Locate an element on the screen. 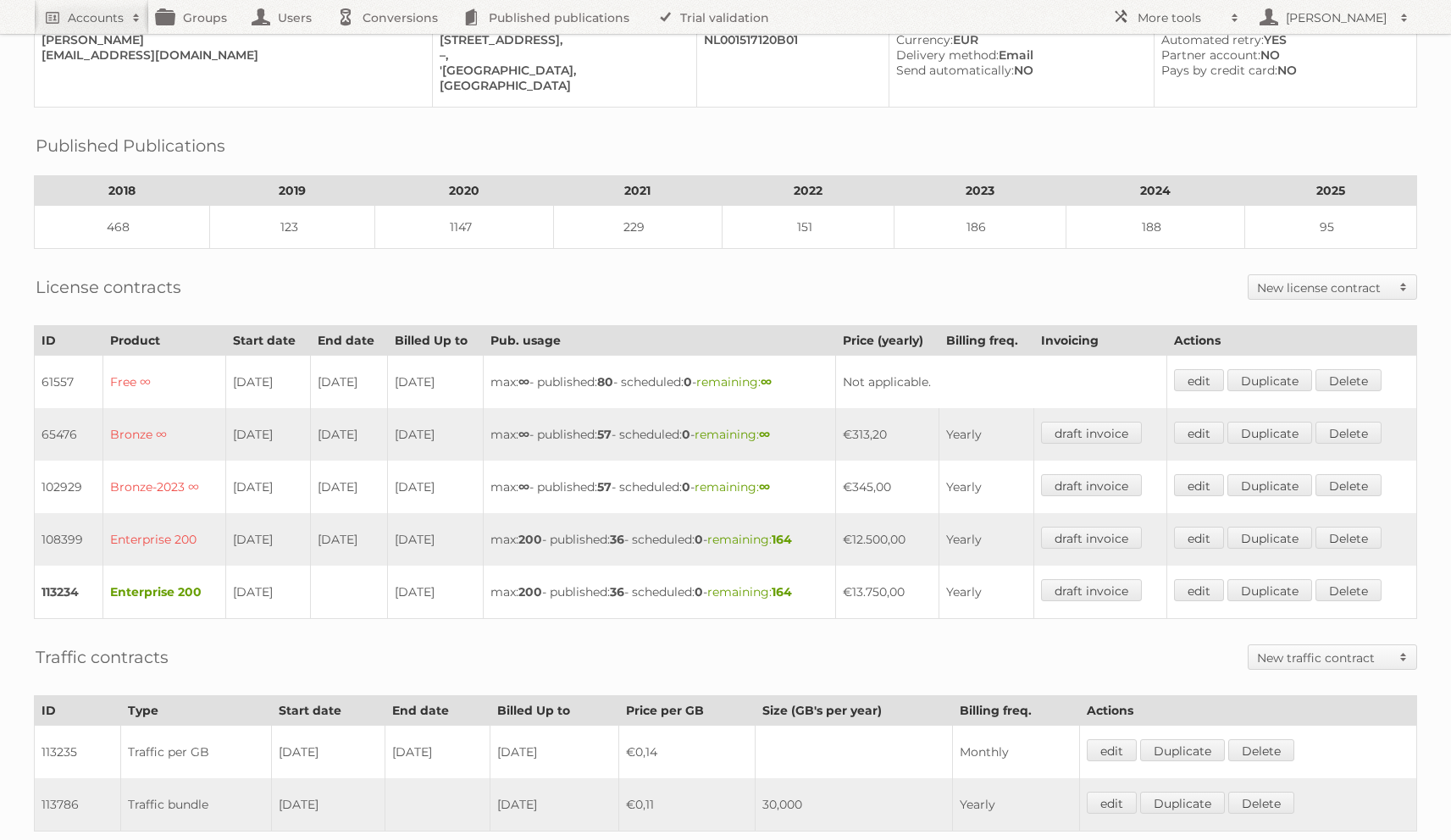 The width and height of the screenshot is (1451, 840). th: 2023 is located at coordinates (979, 190).